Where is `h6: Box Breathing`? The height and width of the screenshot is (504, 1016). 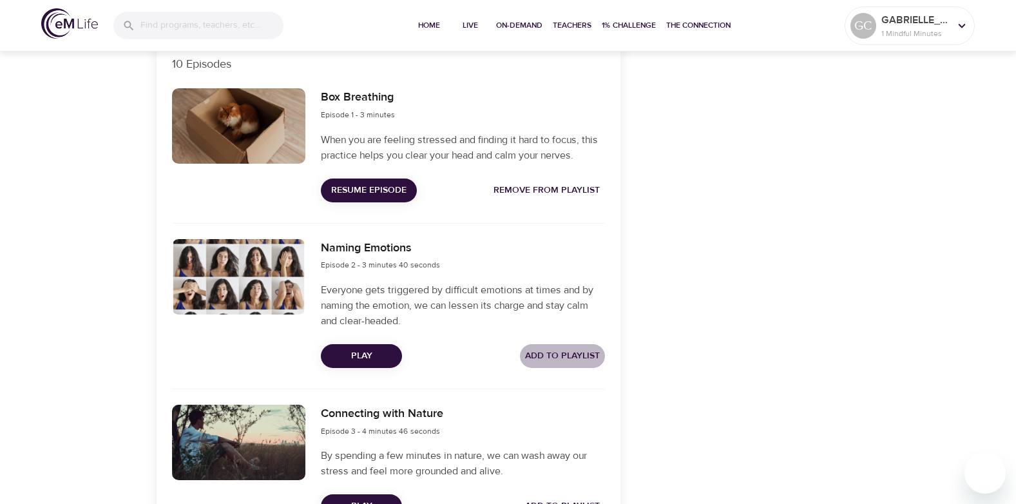
h6: Box Breathing is located at coordinates (357, 97).